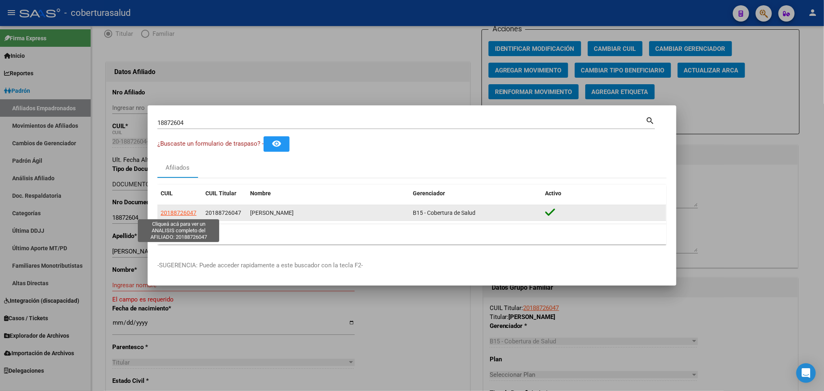 The image size is (824, 391). What do you see at coordinates (476, 193) in the screenshot?
I see `datatable-header-cell: Gerenciador` at bounding box center [476, 193].